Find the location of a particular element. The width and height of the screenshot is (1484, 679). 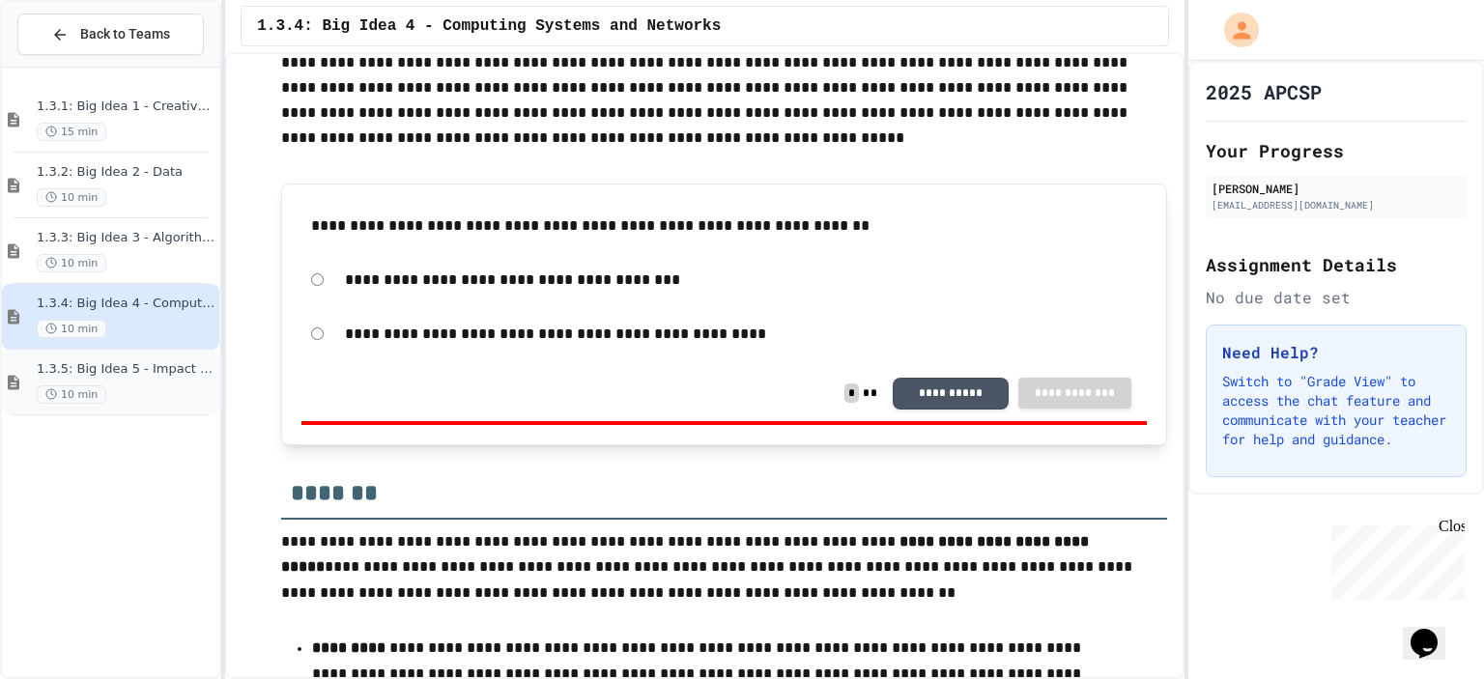

h2: Assignment Details is located at coordinates (1337, 265).